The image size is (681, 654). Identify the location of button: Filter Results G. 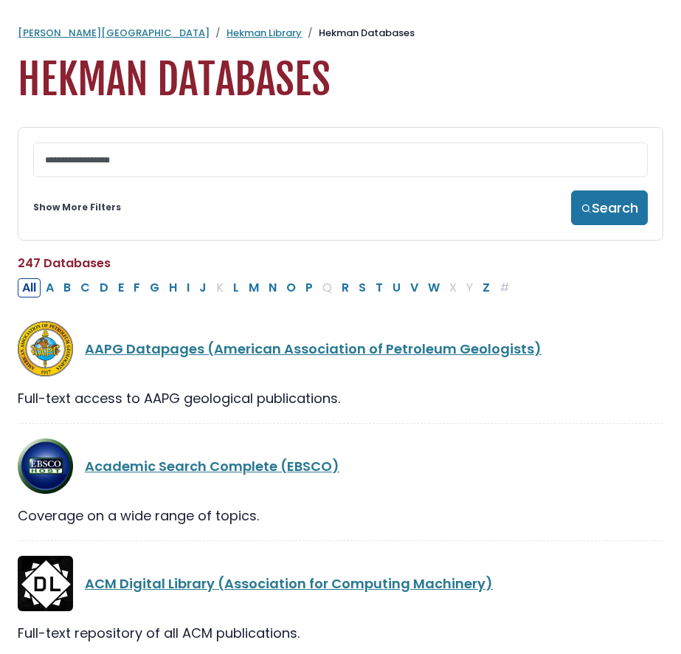
(154, 288).